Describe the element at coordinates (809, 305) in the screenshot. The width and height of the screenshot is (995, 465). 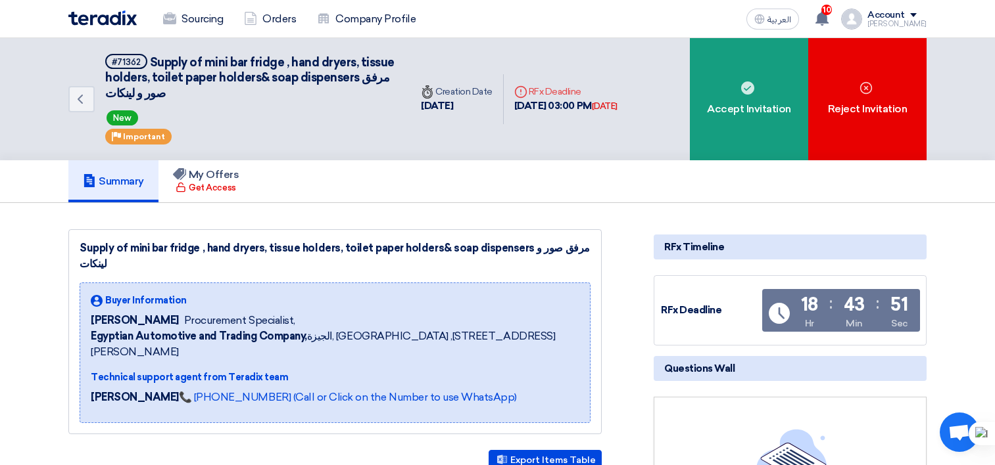
I see `div: 18` at that location.